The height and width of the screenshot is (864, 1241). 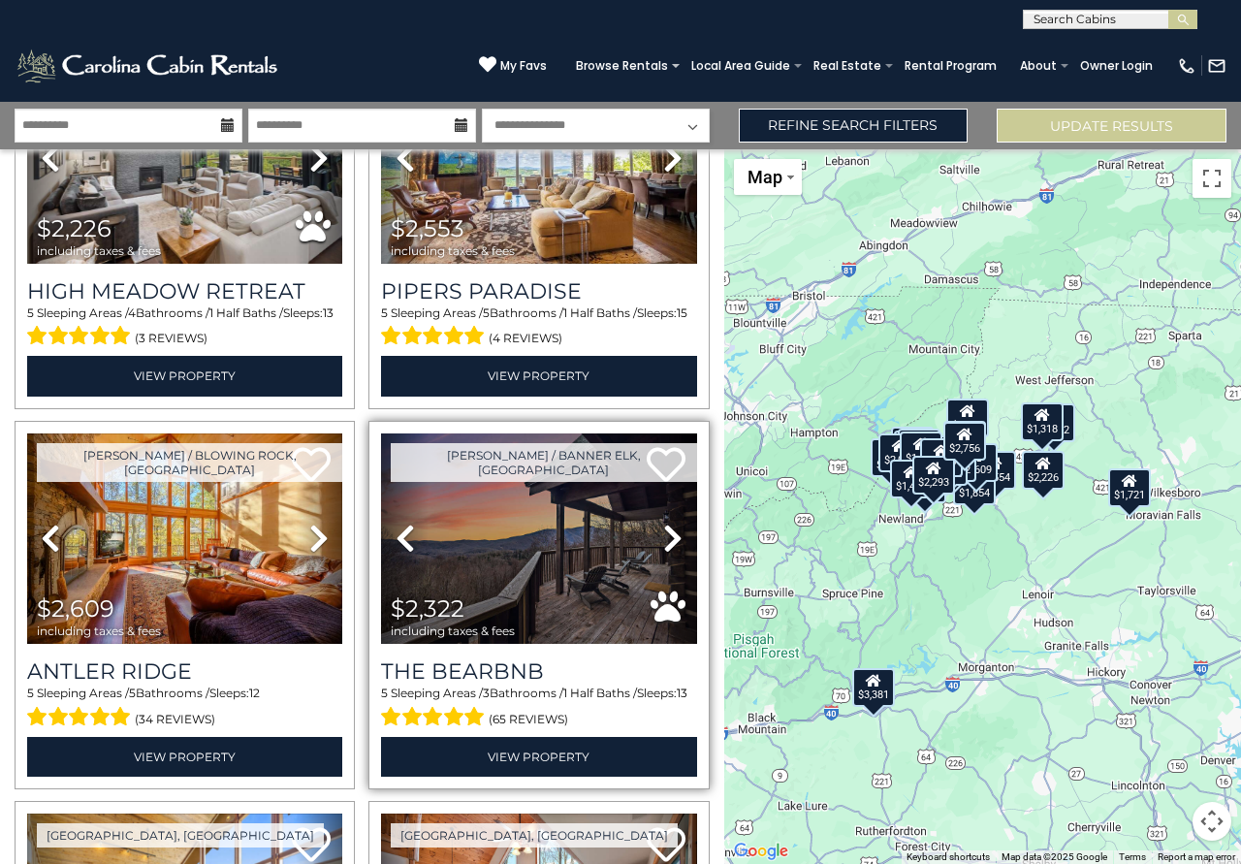 I want to click on button: Keyboard shortcuts, so click(x=948, y=857).